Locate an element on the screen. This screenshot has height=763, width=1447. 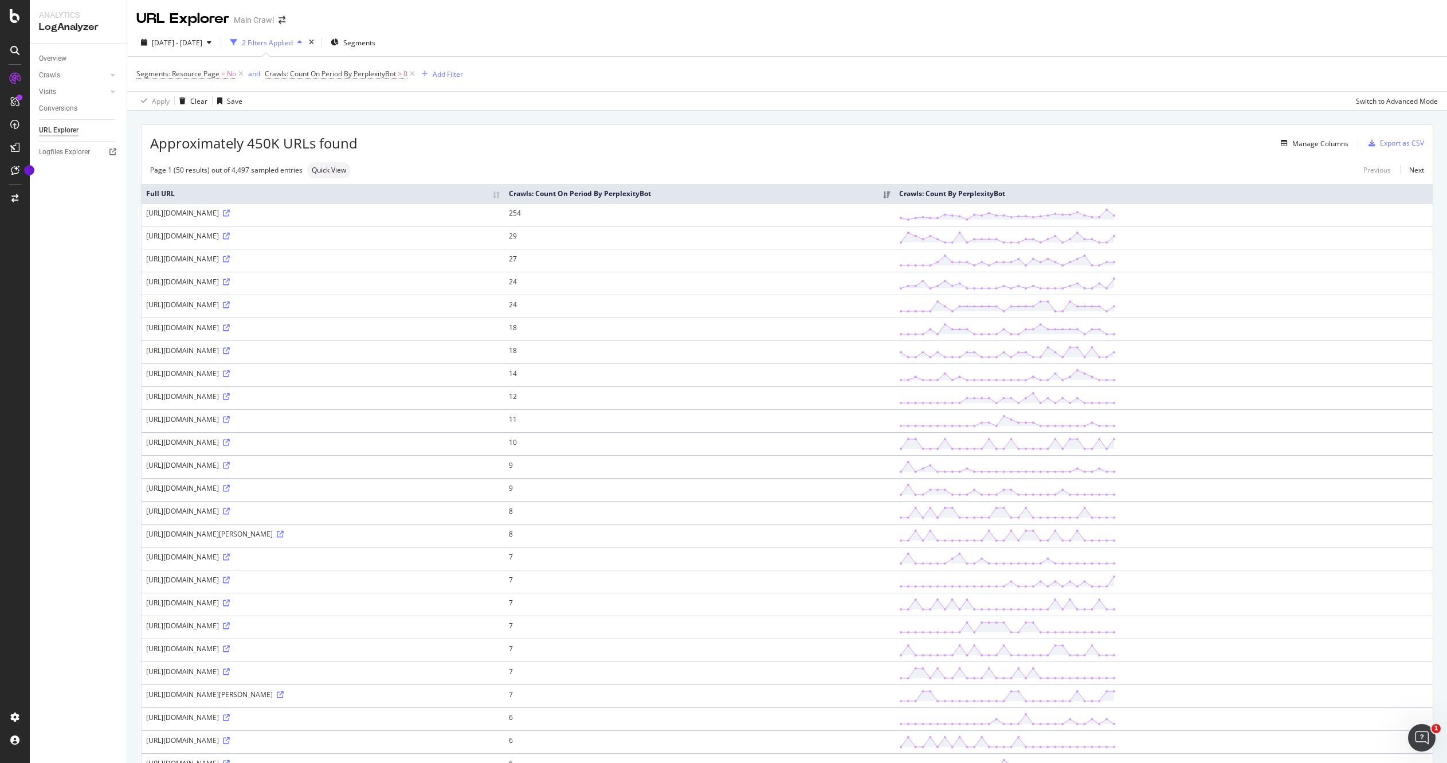
th: Crawls: Count By PerplexityBot is located at coordinates (1163, 193).